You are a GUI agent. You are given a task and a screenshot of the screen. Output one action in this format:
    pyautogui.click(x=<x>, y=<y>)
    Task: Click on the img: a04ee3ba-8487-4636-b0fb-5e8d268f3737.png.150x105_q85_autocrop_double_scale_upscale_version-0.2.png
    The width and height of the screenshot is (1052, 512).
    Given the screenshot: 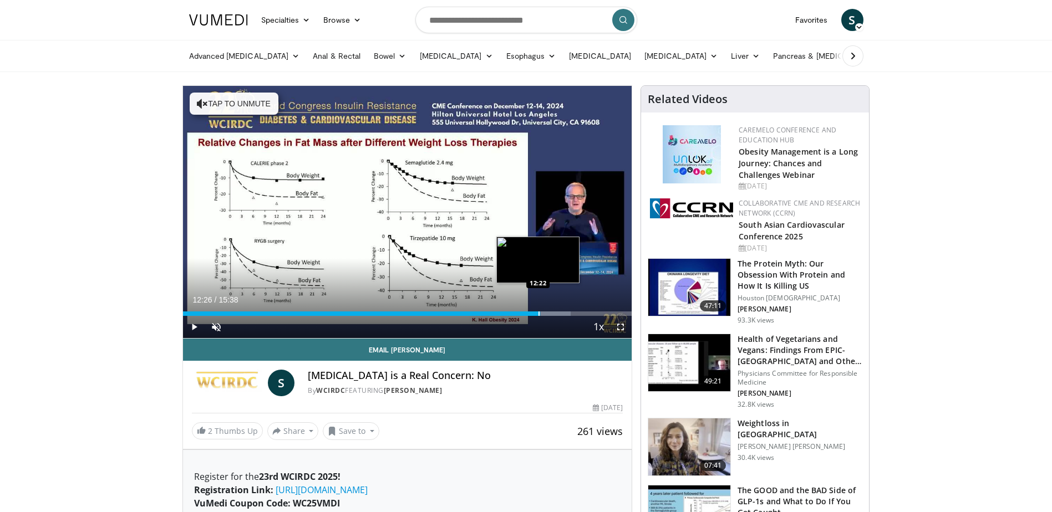 What is the action you would take?
    pyautogui.click(x=691, y=208)
    